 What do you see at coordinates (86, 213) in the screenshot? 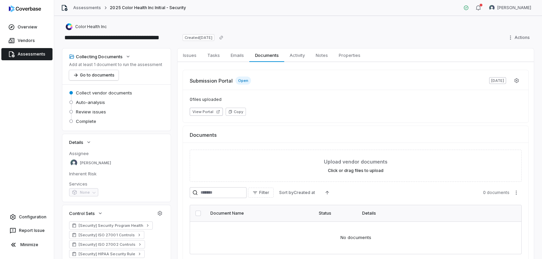
I see `button: Control Sets` at bounding box center [86, 213].